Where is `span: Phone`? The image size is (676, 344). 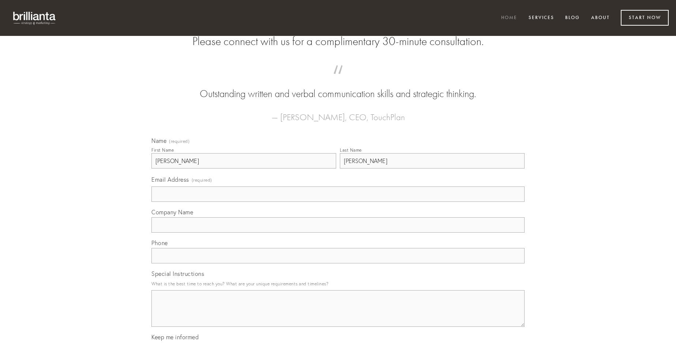 span: Phone is located at coordinates (160, 243).